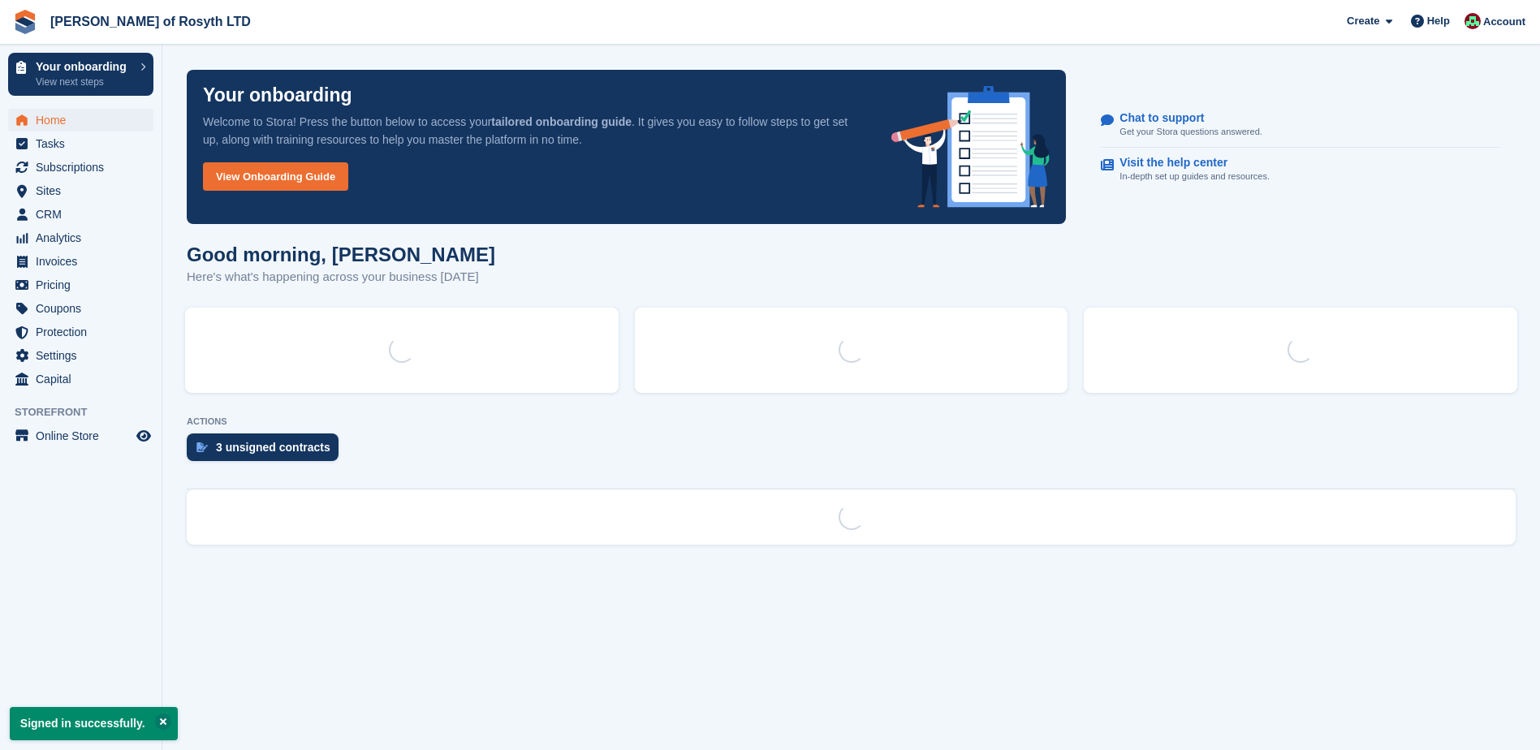  I want to click on a: Your onboarding View next steps, so click(80, 74).